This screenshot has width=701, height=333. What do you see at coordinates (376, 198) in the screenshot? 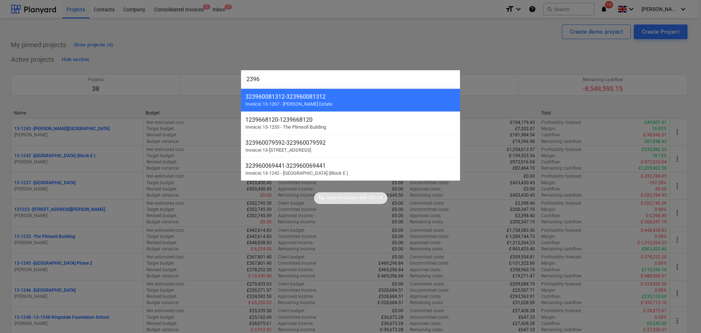
I see `p: Ctrl + K` at bounding box center [376, 198].